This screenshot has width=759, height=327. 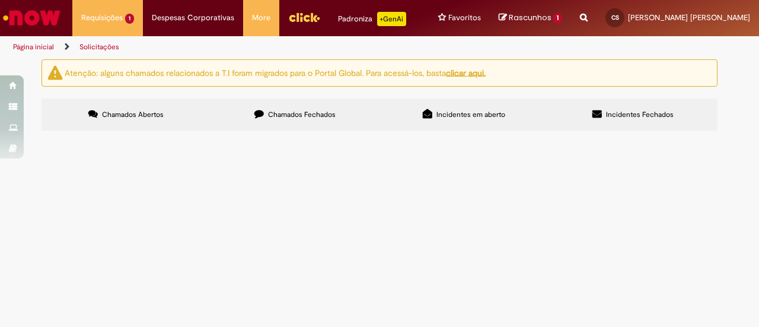 I want to click on img: ServiceNow, so click(x=31, y=18).